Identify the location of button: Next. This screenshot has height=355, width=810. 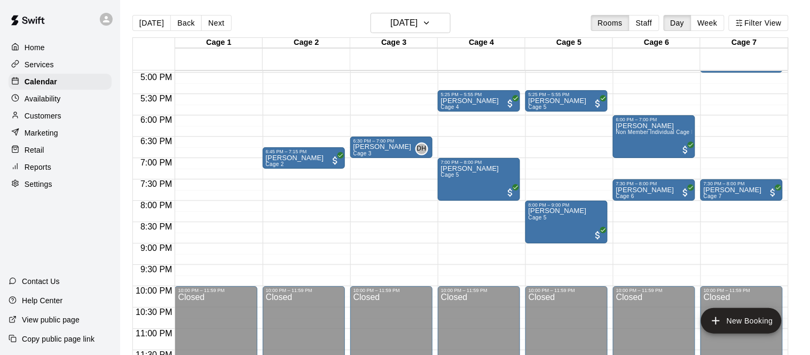
(216, 23).